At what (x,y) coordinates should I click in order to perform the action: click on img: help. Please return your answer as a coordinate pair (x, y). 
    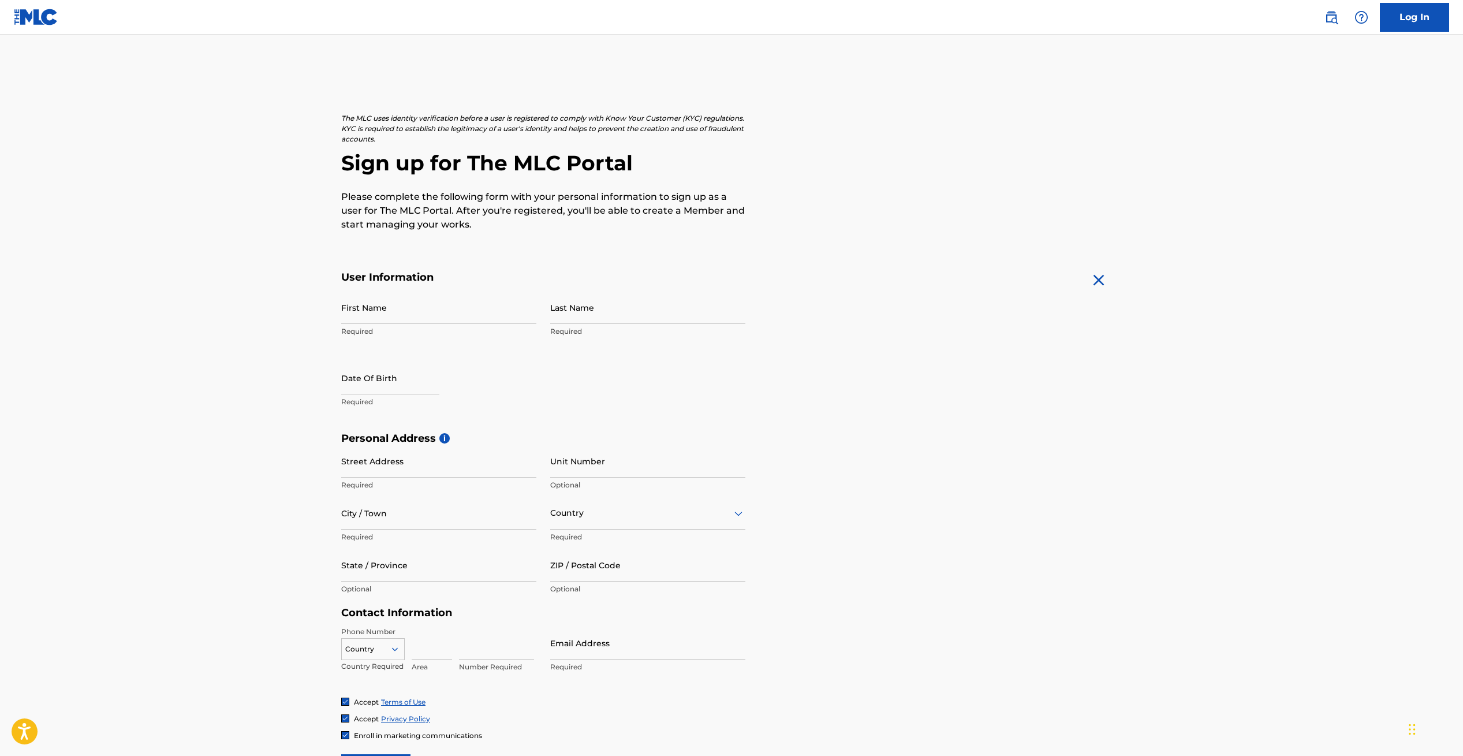
    Looking at the image, I should click on (1361, 17).